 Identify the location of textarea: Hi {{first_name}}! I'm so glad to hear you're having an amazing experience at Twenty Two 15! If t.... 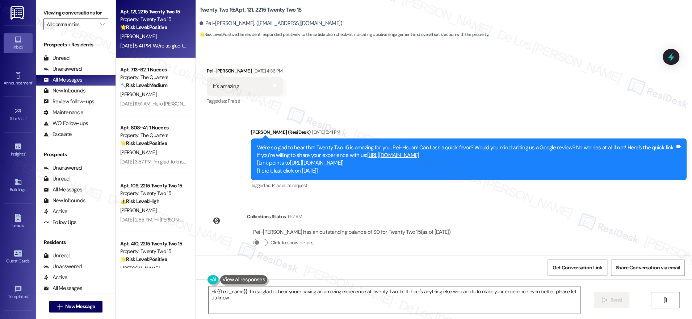
(395, 300).